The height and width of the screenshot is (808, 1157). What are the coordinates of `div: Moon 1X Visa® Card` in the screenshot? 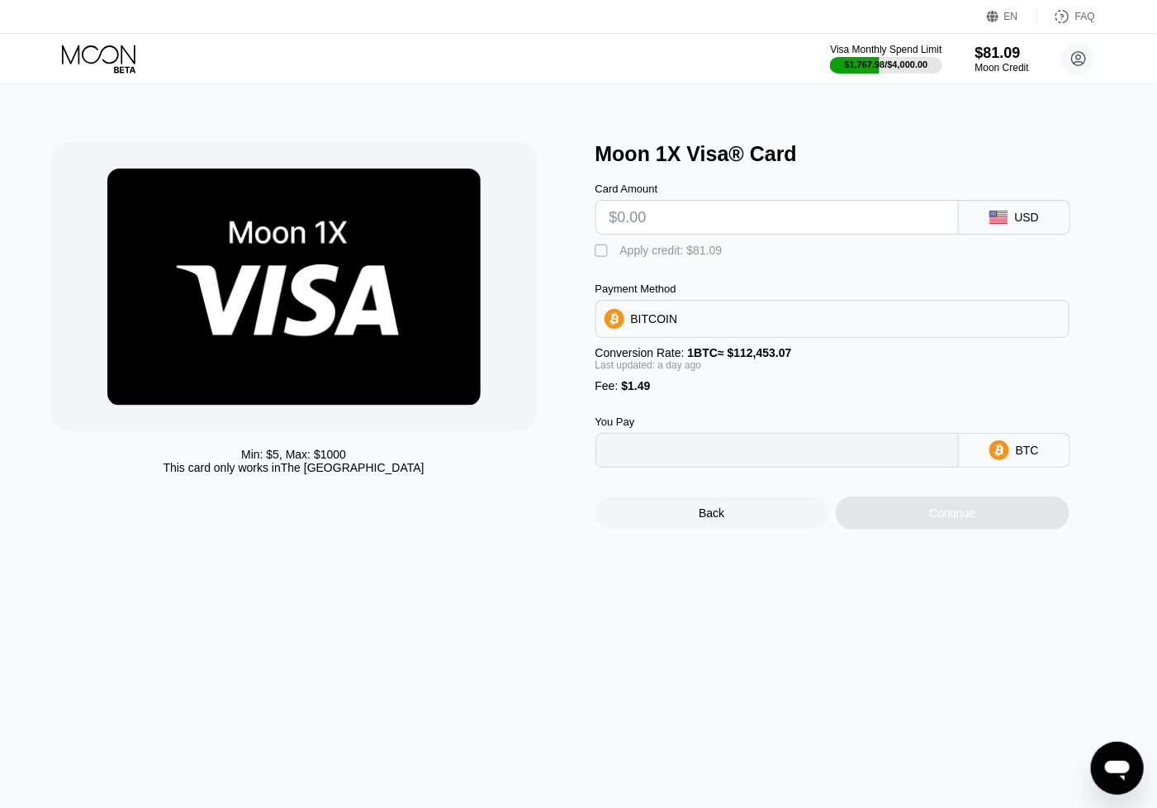 It's located at (860, 154).